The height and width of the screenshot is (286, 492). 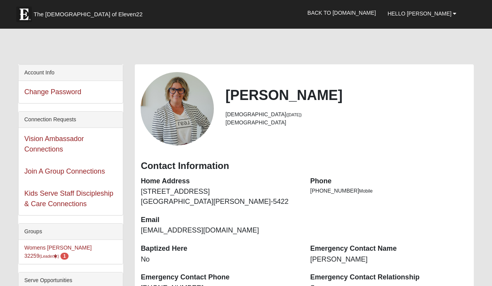 What do you see at coordinates (219, 277) in the screenshot?
I see `dt: Emergency Contact Phone` at bounding box center [219, 277].